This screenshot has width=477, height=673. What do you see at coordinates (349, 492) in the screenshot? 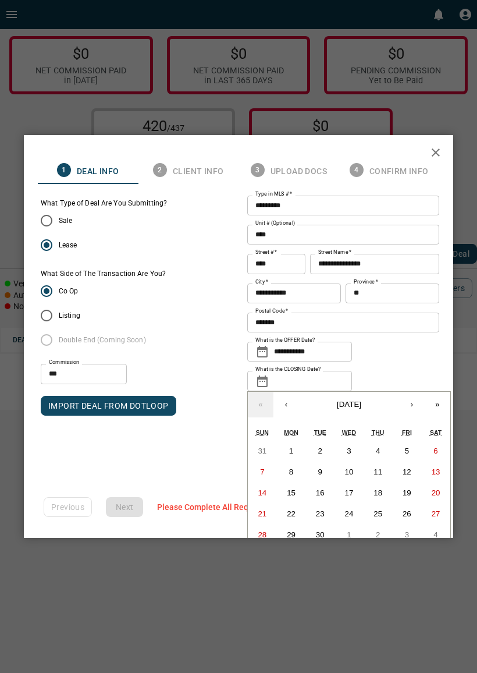
I see `abbr: September 17, 2025` at bounding box center [349, 492].